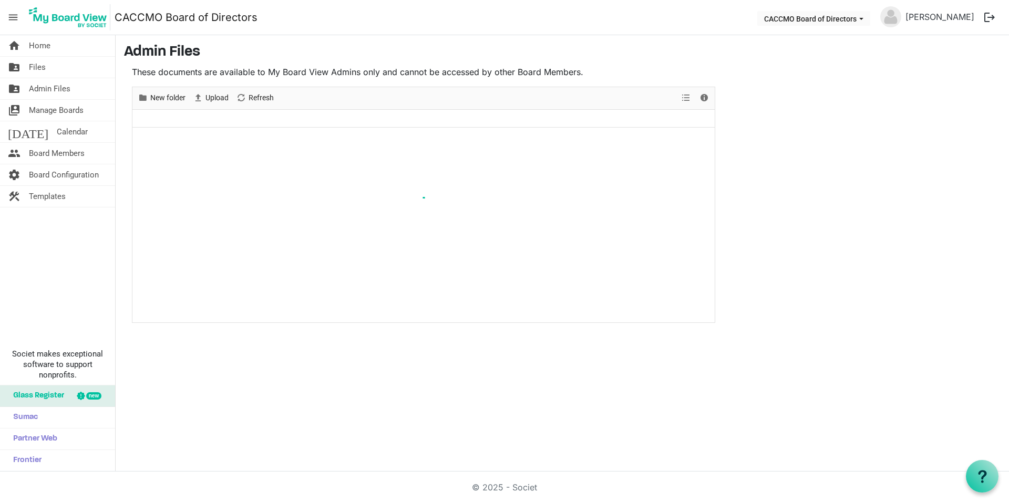 Image resolution: width=1009 pixels, height=503 pixels. I want to click on span: Glass Register, so click(36, 396).